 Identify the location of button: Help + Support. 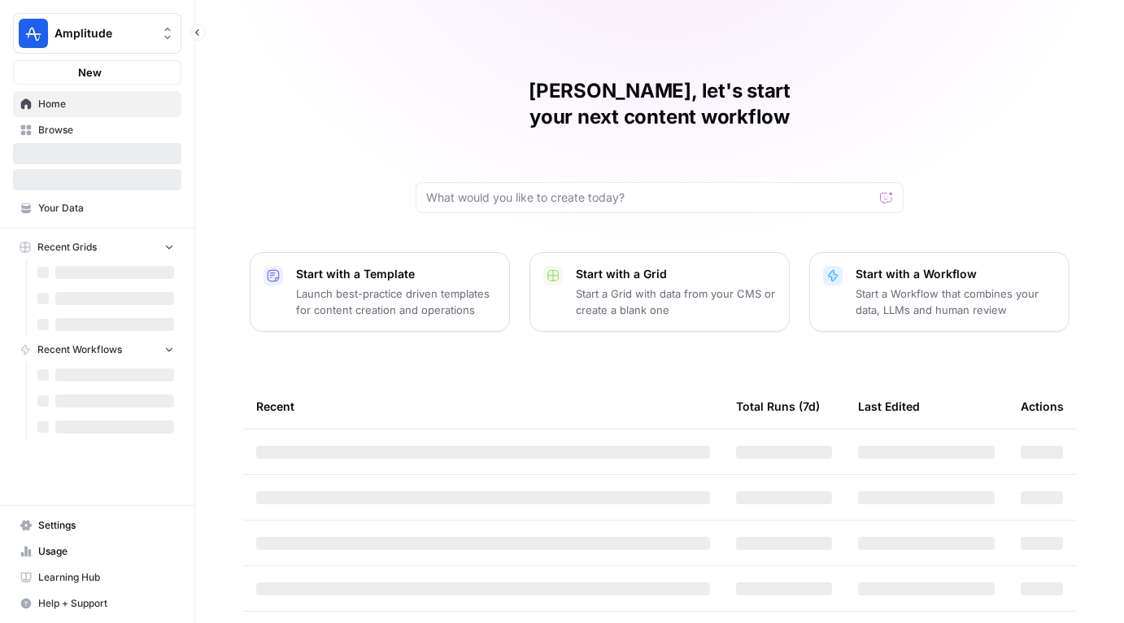
(97, 603).